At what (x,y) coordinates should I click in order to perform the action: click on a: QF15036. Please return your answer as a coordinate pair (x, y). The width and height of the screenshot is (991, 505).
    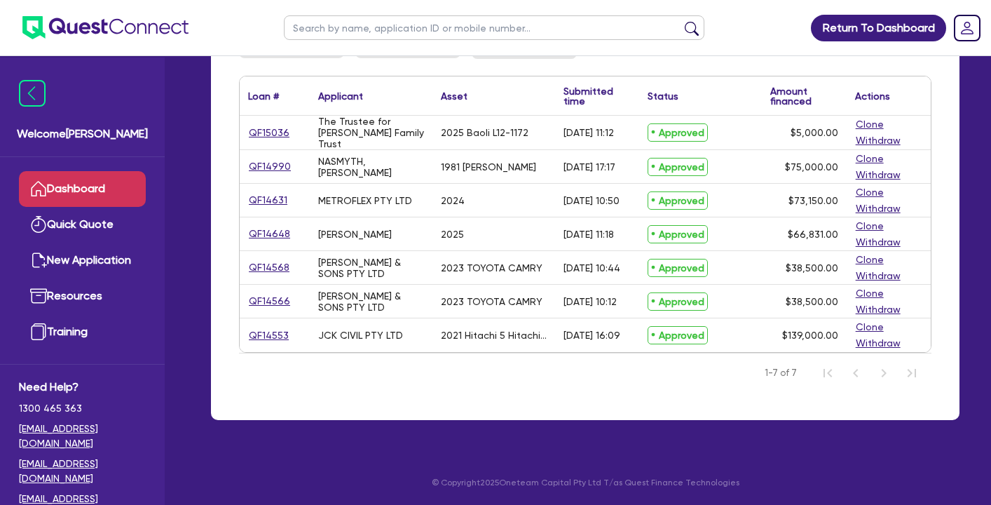
    Looking at the image, I should click on (269, 132).